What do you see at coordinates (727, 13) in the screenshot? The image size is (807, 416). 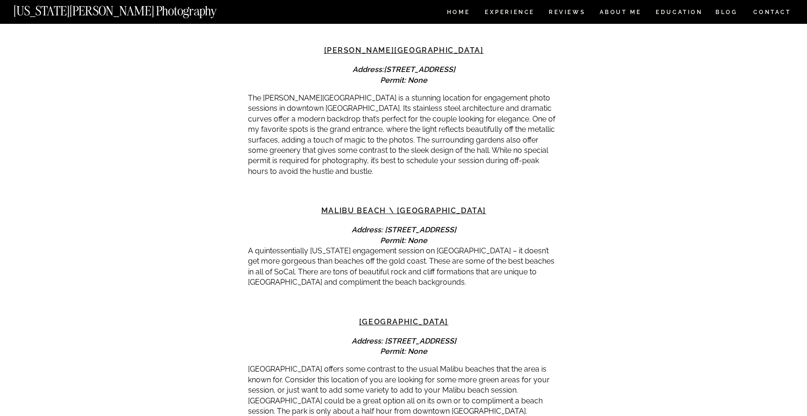 I see `nav: BLOG` at bounding box center [727, 13].